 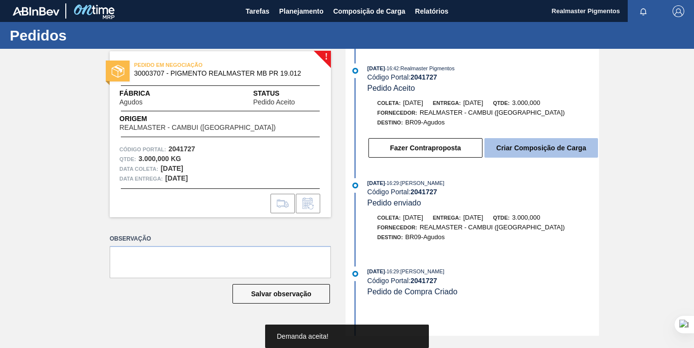 I want to click on img: Logout, so click(x=678, y=11).